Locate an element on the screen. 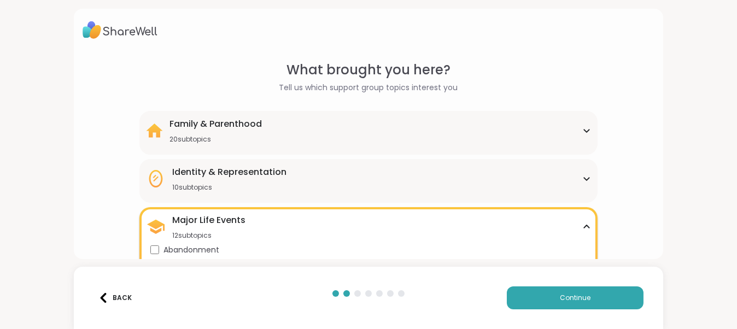  div: 20 subtopics is located at coordinates (215, 139).